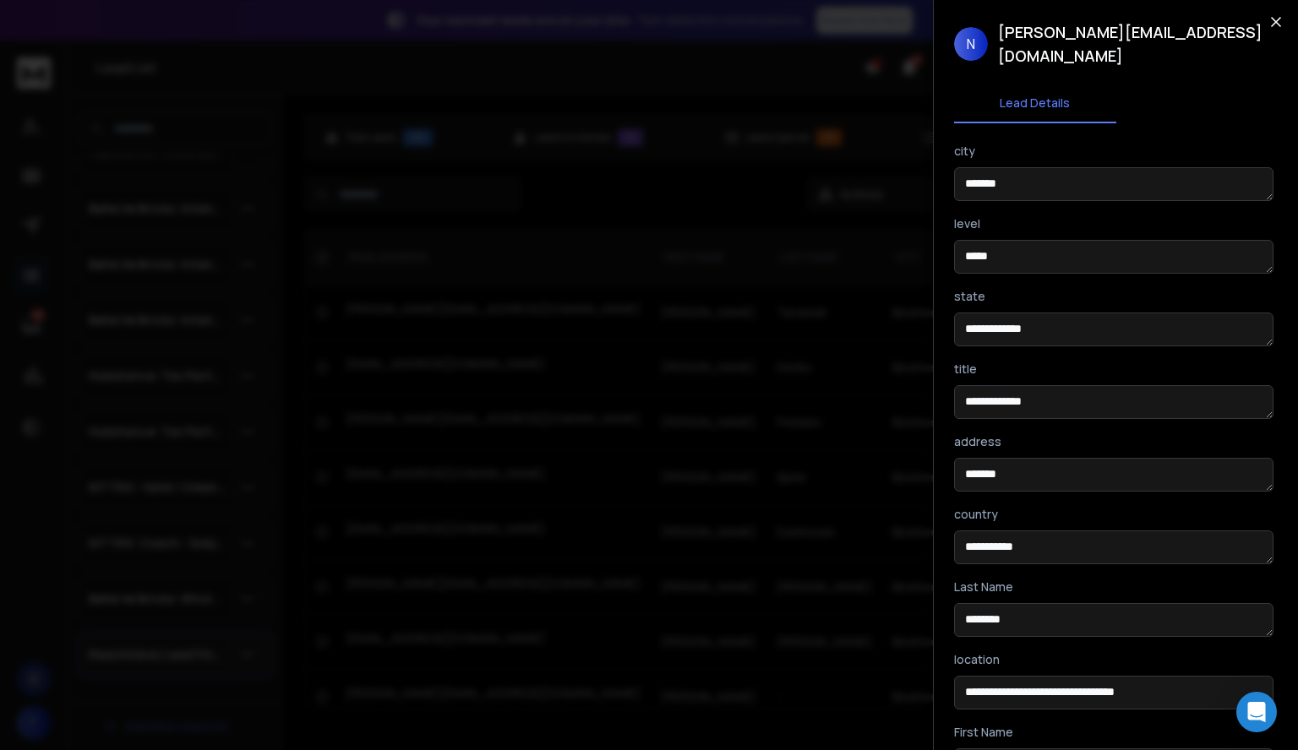  I want to click on label: country, so click(976, 515).